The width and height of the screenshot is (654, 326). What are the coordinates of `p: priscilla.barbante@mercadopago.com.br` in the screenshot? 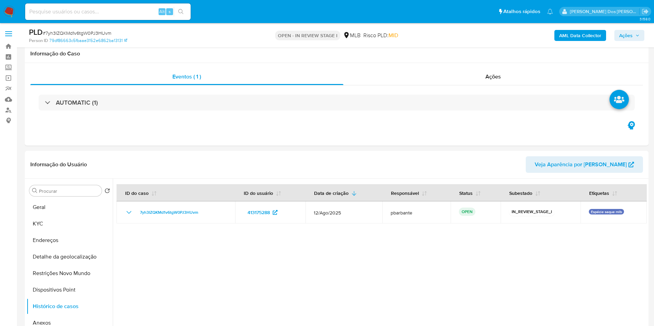 It's located at (604, 11).